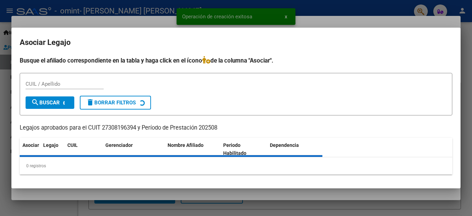 The image size is (472, 216). What do you see at coordinates (30, 149) in the screenshot?
I see `datatable-header-cell: Asociar` at bounding box center [30, 149].